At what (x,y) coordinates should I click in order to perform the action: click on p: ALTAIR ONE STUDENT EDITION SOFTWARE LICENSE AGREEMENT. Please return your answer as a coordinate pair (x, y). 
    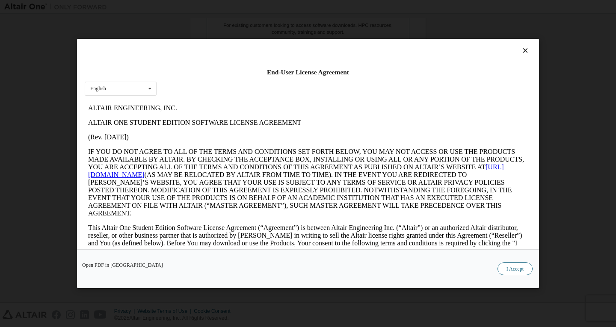
    Looking at the image, I should click on (223, 22).